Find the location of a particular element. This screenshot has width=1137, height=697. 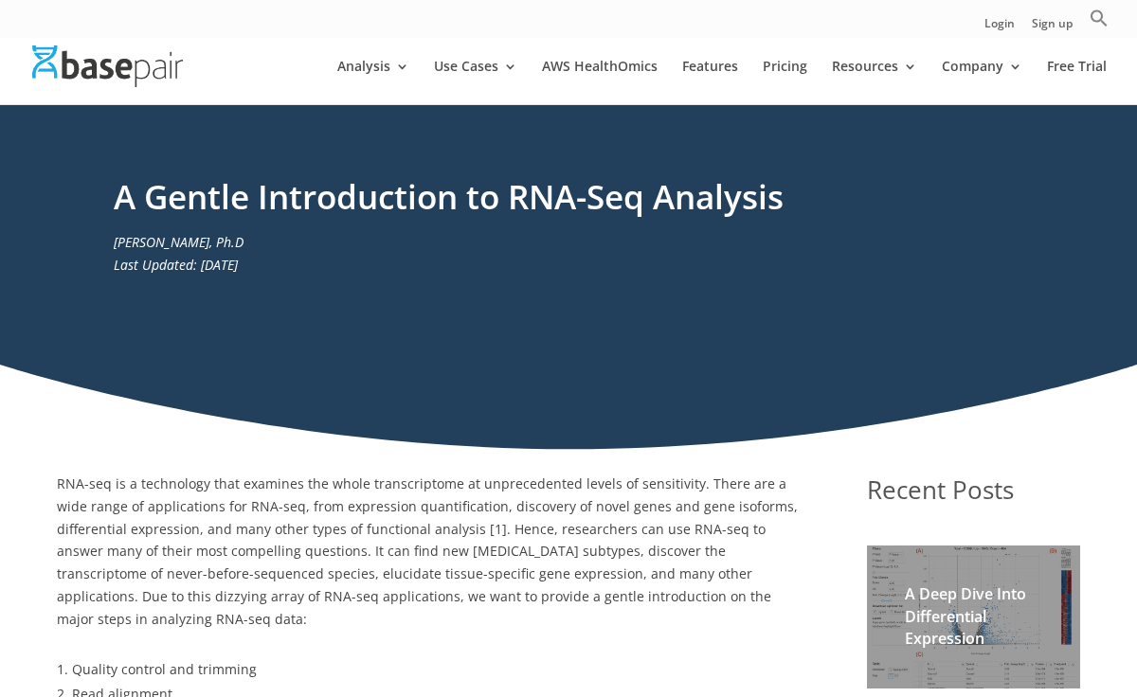

a: Pricing is located at coordinates (785, 81).